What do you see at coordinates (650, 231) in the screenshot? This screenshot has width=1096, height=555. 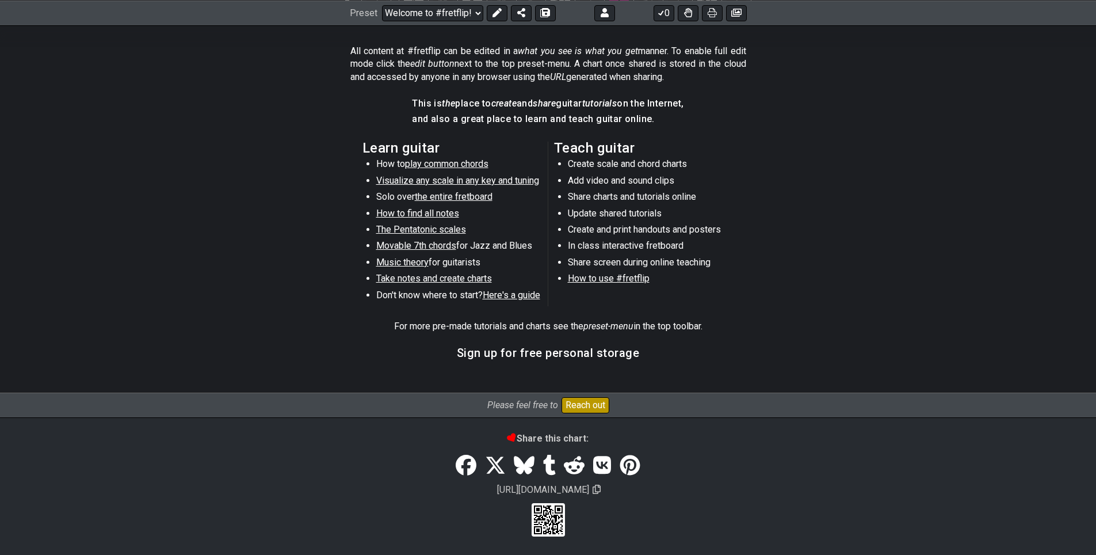 I see `li: Create and print handouts and posters` at bounding box center [650, 231].